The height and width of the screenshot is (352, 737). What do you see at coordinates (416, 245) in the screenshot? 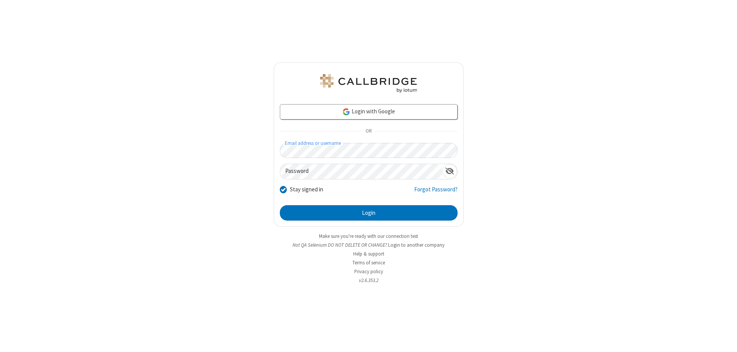
I see `button: Login to another company` at bounding box center [416, 245].